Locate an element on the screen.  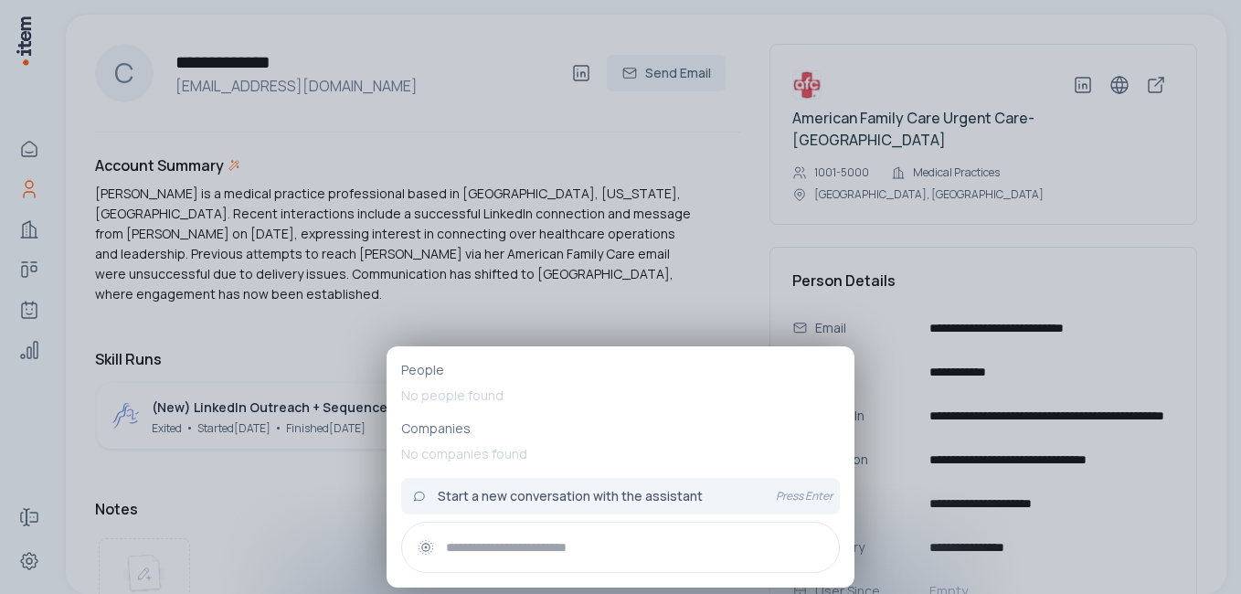
button: Start a new conversation with the assistantPress Enter is located at coordinates (621, 496).